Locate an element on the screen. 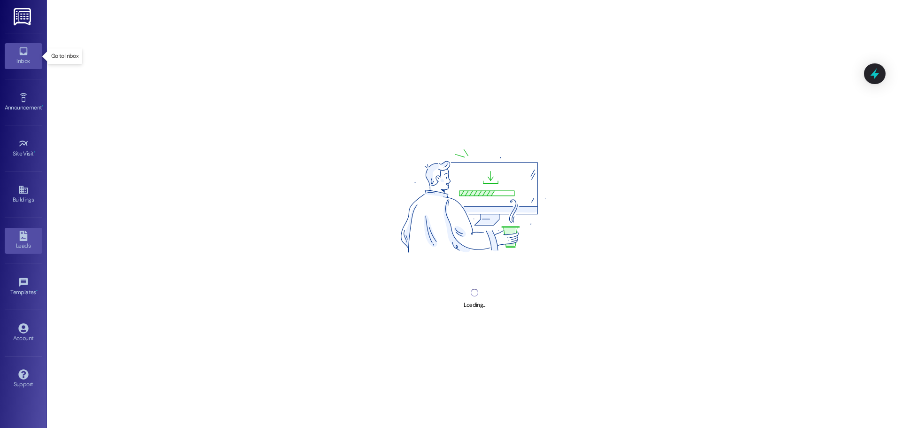 Image resolution: width=902 pixels, height=428 pixels. a: Inbox is located at coordinates (23, 56).